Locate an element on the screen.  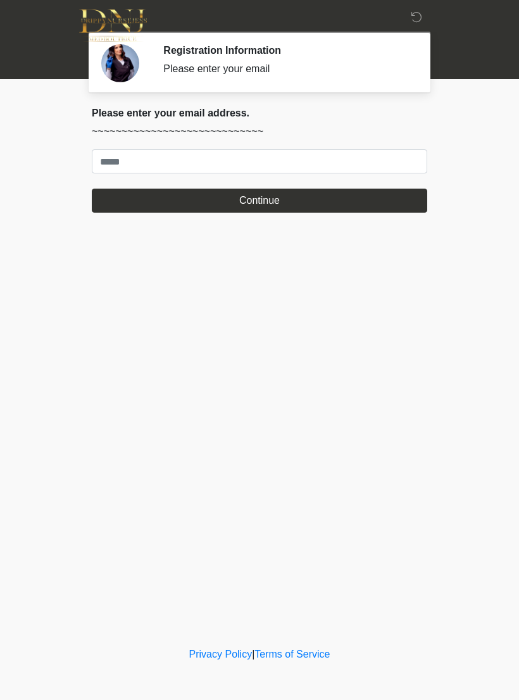
button: Continue is located at coordinates (259, 201).